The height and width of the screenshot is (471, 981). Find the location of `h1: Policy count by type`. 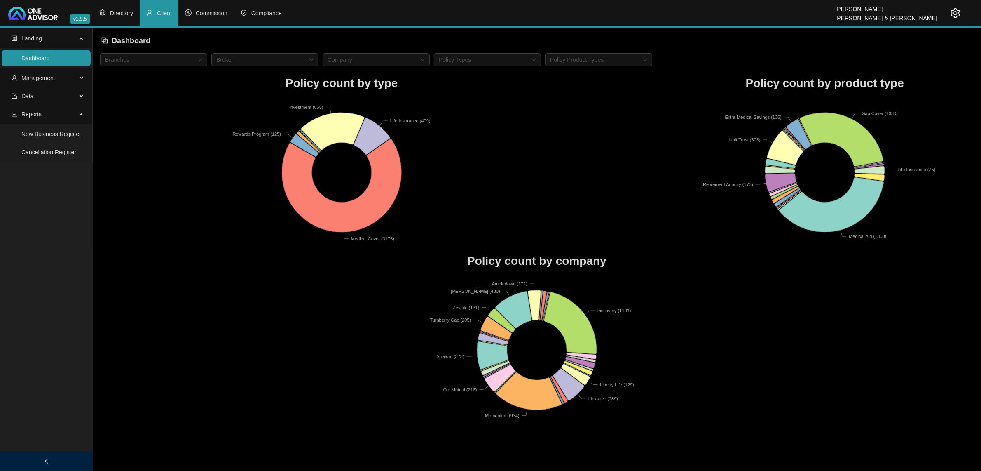

h1: Policy count by type is located at coordinates (342, 83).